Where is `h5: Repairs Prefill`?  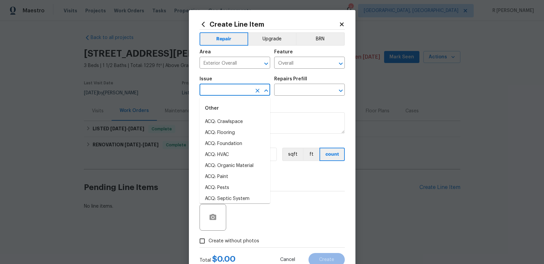 h5: Repairs Prefill is located at coordinates (290, 79).